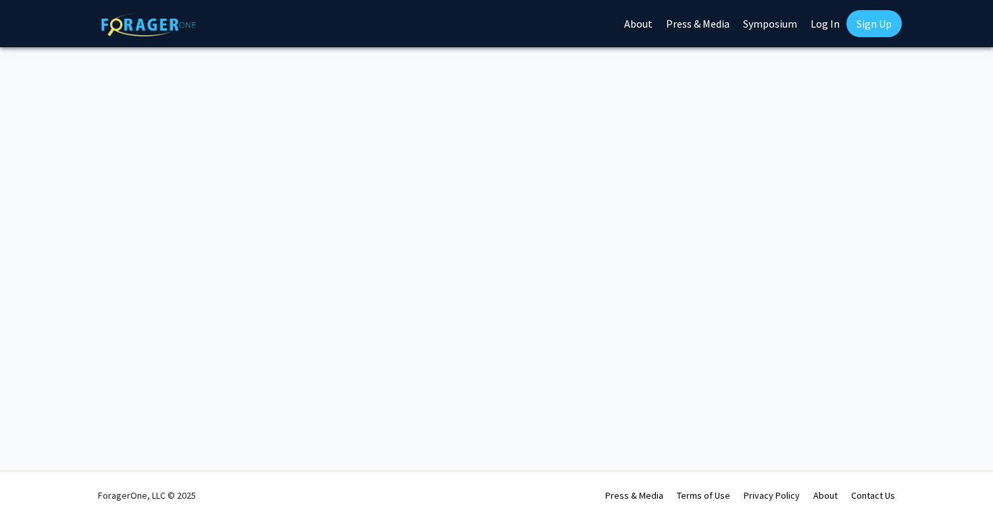 Image resolution: width=993 pixels, height=519 pixels. Describe the element at coordinates (147, 496) in the screenshot. I see `div: ForagerOne, LLC © 2025` at that location.